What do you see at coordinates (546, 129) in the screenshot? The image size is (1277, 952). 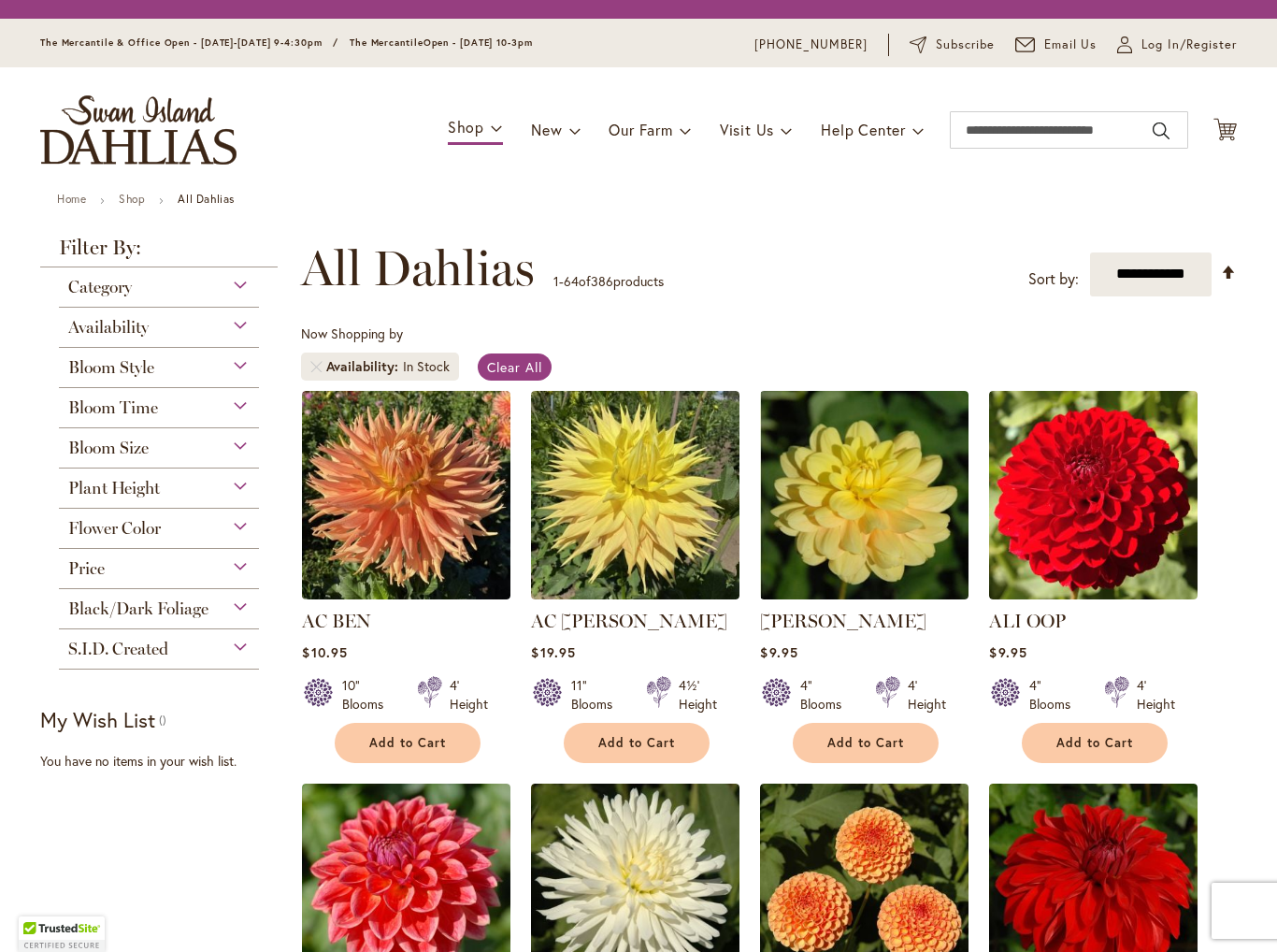 I see `span: New` at bounding box center [546, 129].